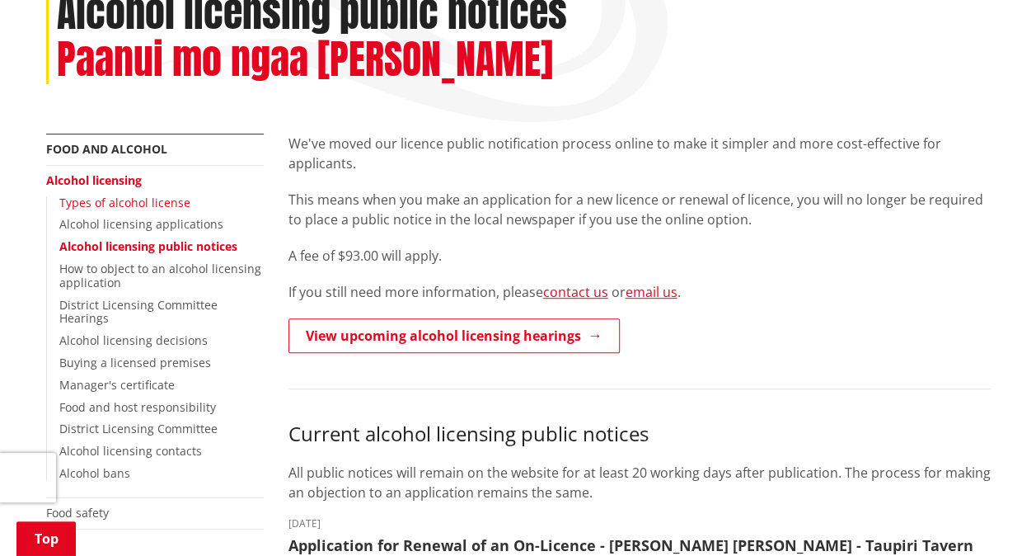  I want to click on a: Types of alcohol license, so click(124, 202).